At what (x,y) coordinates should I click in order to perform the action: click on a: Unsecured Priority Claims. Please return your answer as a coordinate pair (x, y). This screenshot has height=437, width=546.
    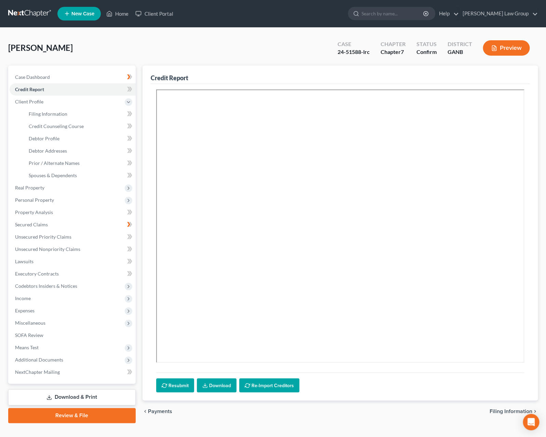
    Looking at the image, I should click on (72, 237).